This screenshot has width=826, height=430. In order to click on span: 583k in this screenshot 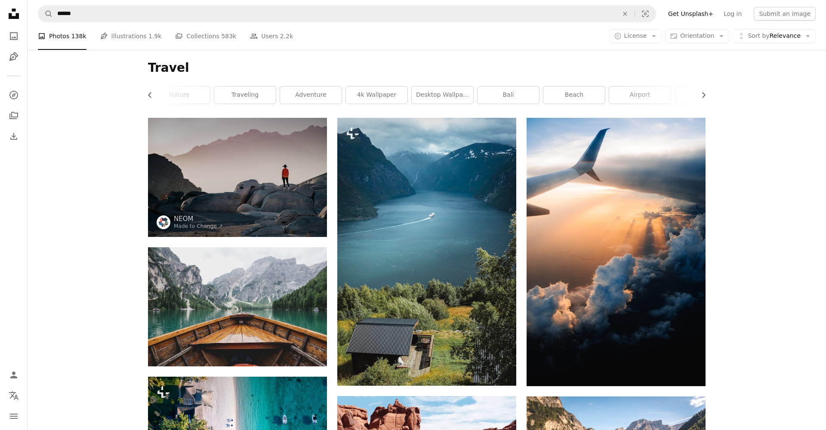, I will do `click(228, 36)`.